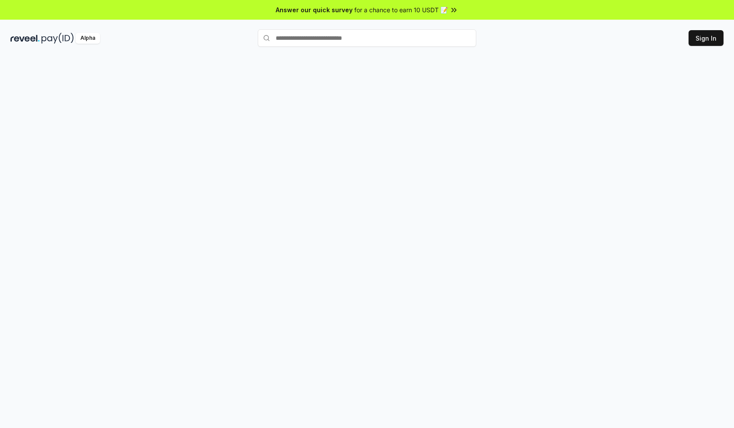 This screenshot has height=428, width=734. Describe the element at coordinates (314, 10) in the screenshot. I see `span: Answer our quick survey` at that location.